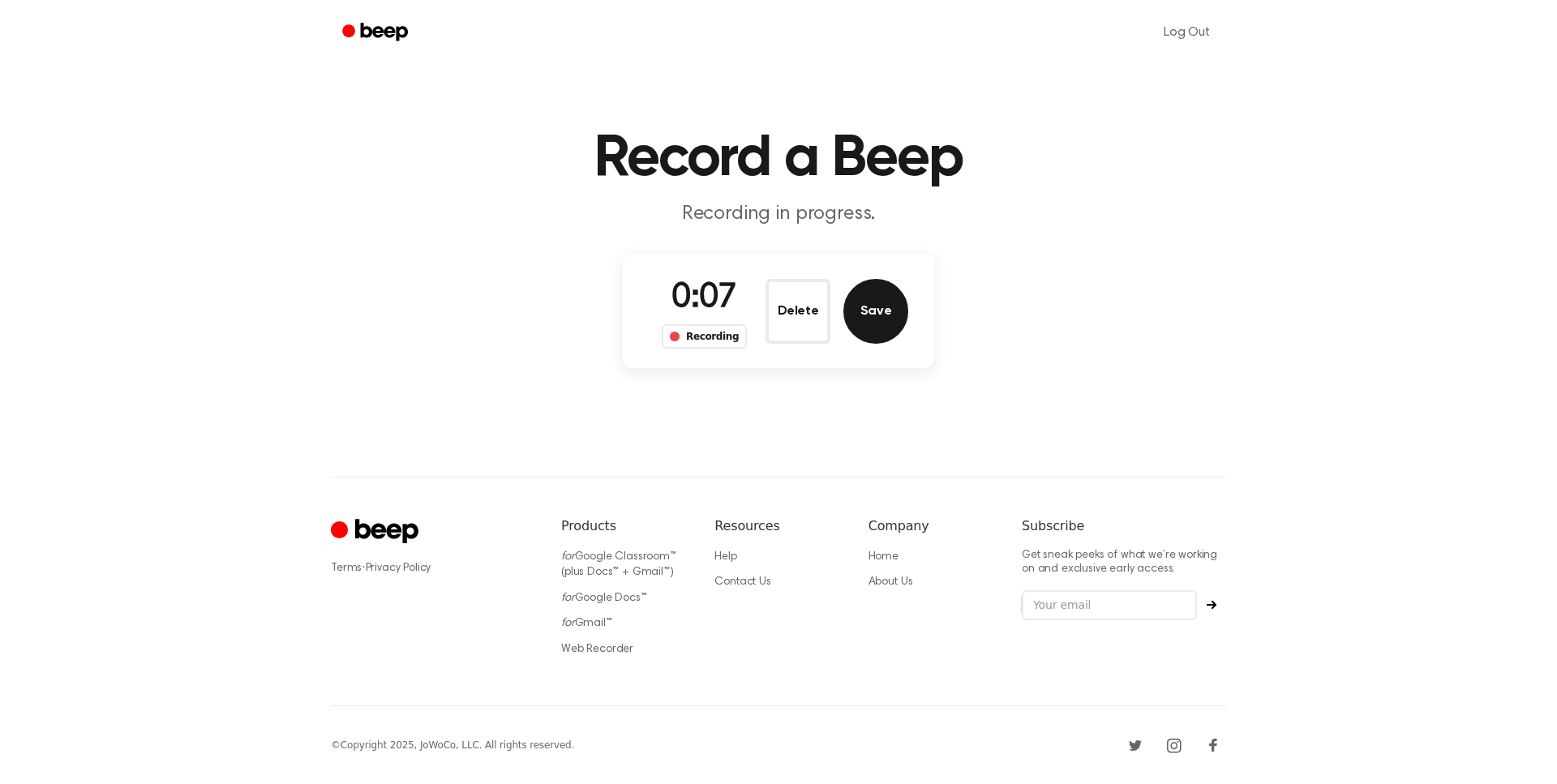 This screenshot has height=784, width=1557. I want to click on a: forGoogle Docs™, so click(604, 599).